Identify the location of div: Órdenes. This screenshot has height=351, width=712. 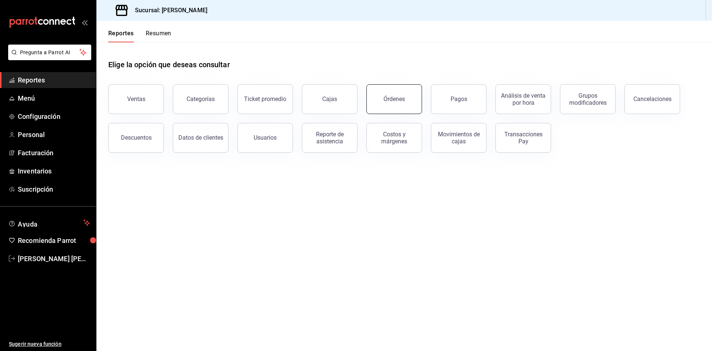
(394, 99).